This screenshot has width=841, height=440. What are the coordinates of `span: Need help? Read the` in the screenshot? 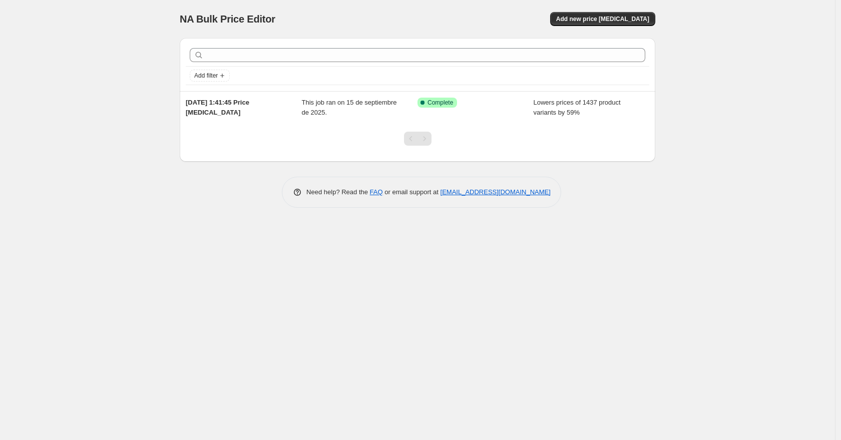 It's located at (338, 192).